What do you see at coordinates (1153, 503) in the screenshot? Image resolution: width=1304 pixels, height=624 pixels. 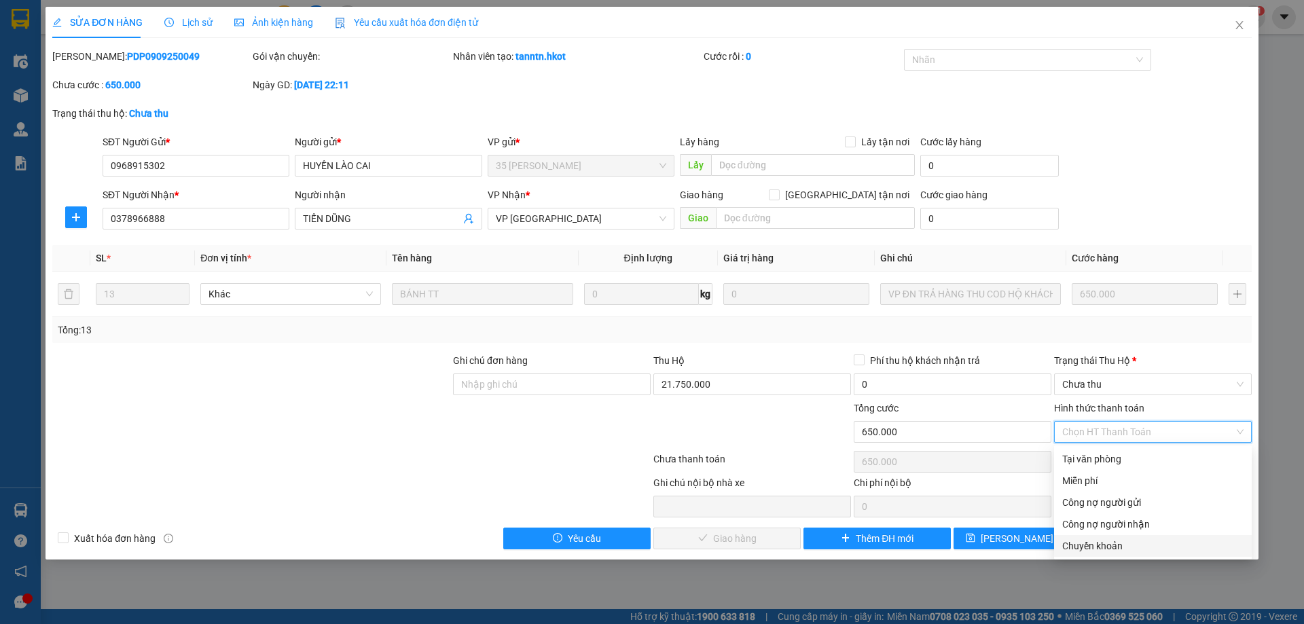 I see `div: Cước gửi hàng sẽ được ghi vào công nợ của người gửi` at bounding box center [1153, 503].